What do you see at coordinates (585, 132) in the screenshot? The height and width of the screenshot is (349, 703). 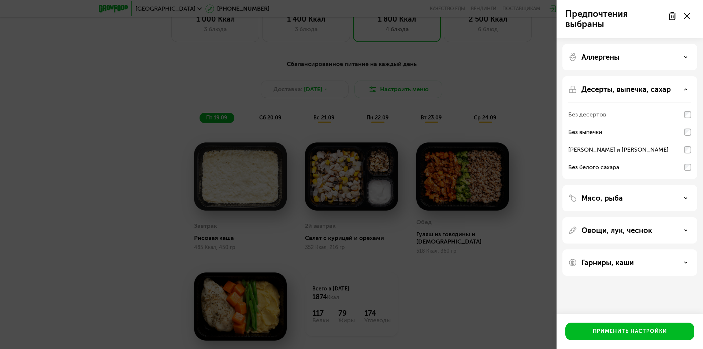 I see `div: Без выпечки` at bounding box center [585, 132].